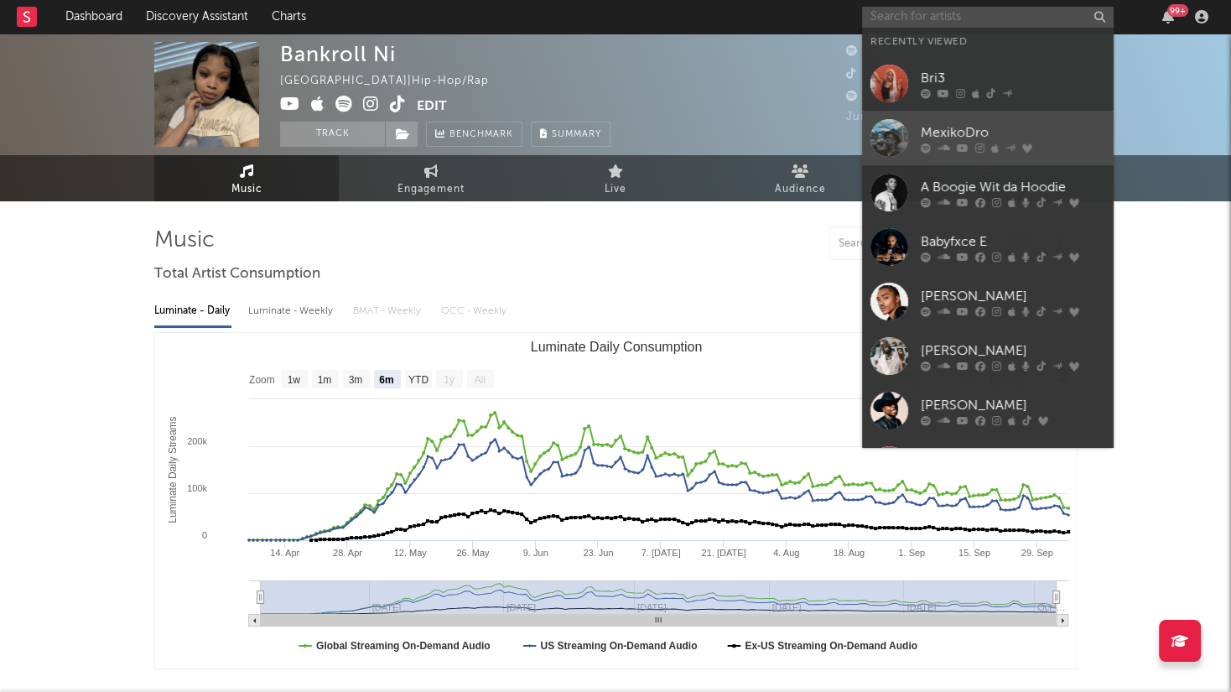 The image size is (1231, 692). I want to click on text: 200k, so click(197, 441).